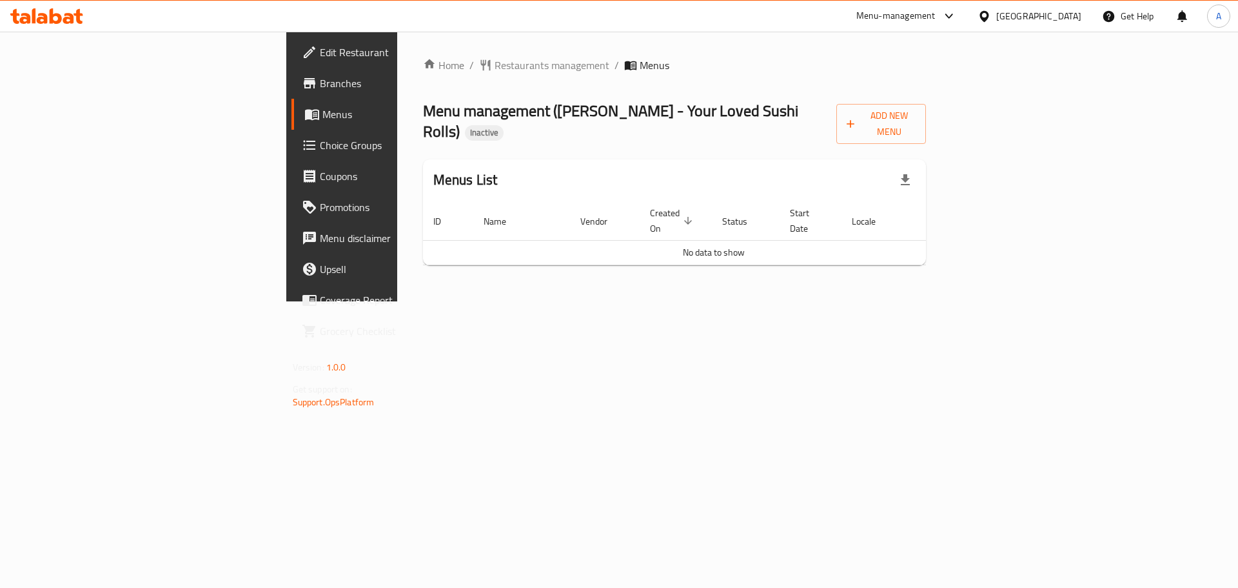 The width and height of the screenshot is (1238, 588). Describe the element at coordinates (401, 300) in the screenshot. I see `span: Coverage Report` at that location.